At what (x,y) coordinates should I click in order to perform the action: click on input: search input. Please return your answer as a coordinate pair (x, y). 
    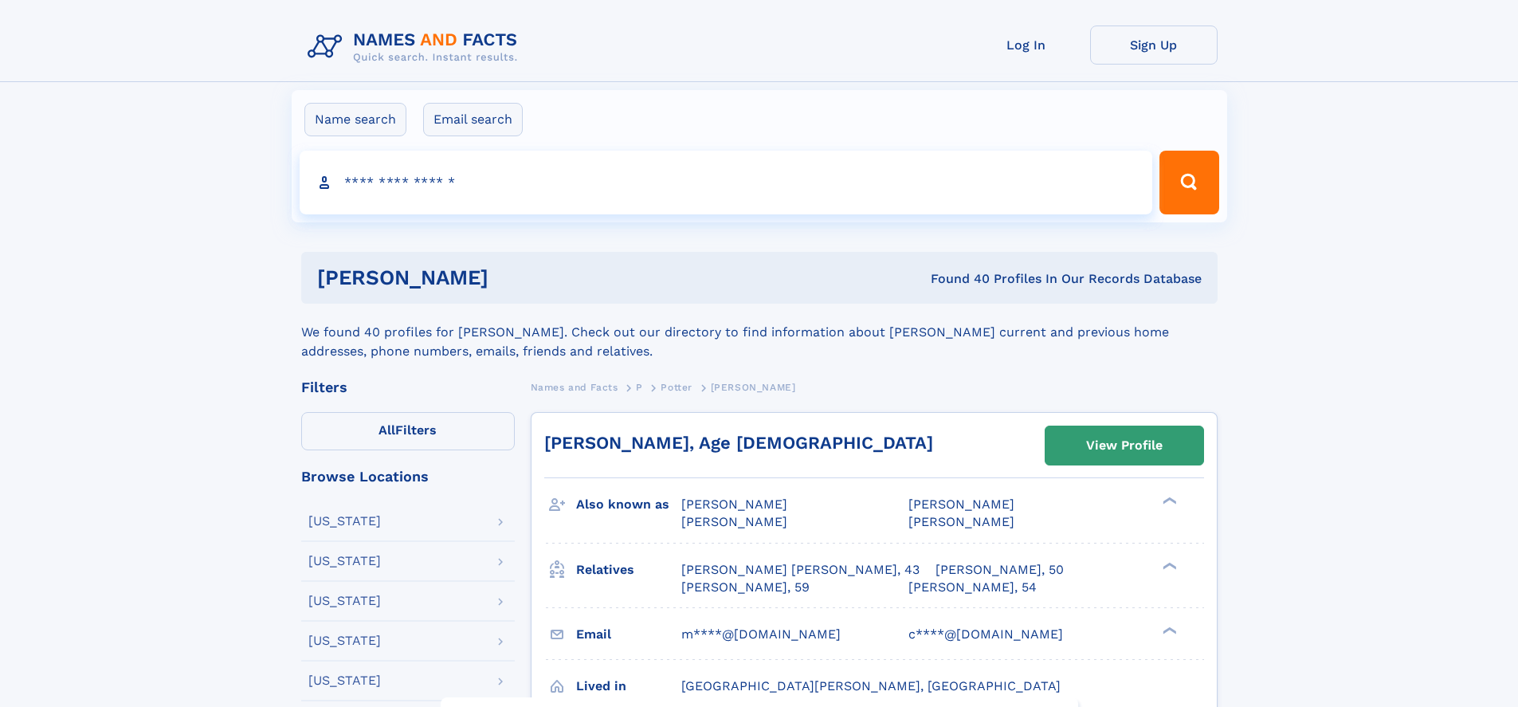
    Looking at the image, I should click on (726, 182).